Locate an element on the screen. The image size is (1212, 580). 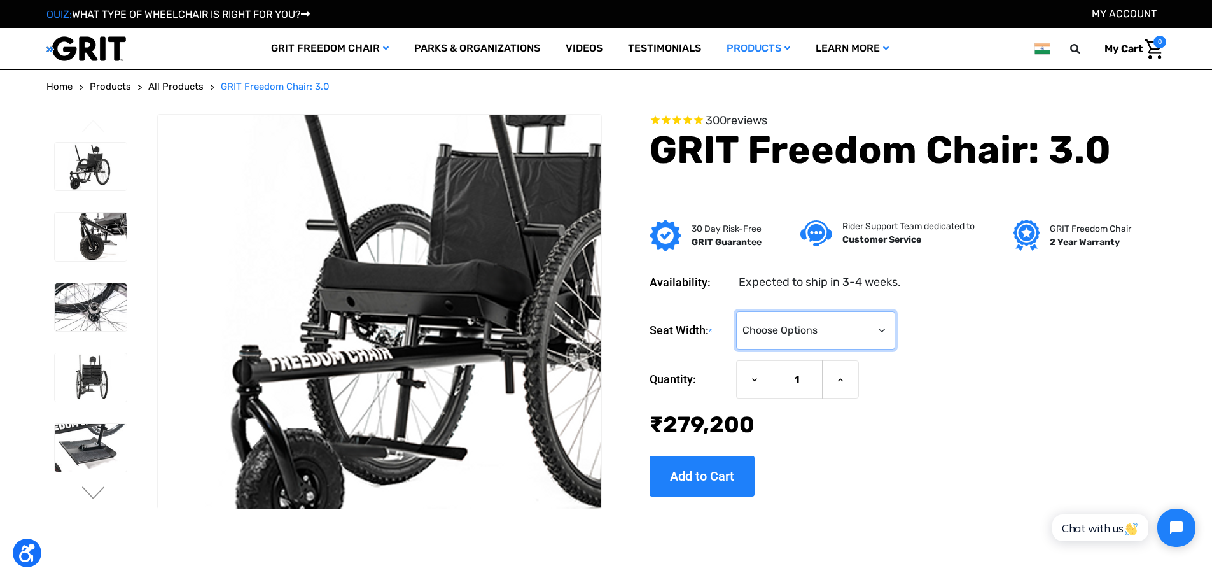
span: GRIT Freedom Chair: 3.0 is located at coordinates (275, 87).